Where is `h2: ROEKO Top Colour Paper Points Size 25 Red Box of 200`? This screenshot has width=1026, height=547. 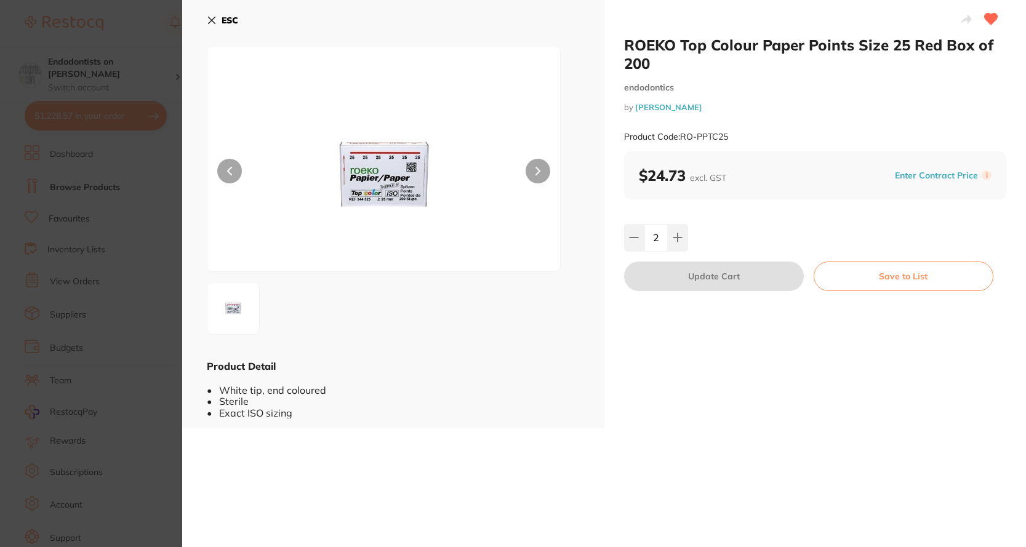 h2: ROEKO Top Colour Paper Points Size 25 Red Box of 200 is located at coordinates (816, 54).